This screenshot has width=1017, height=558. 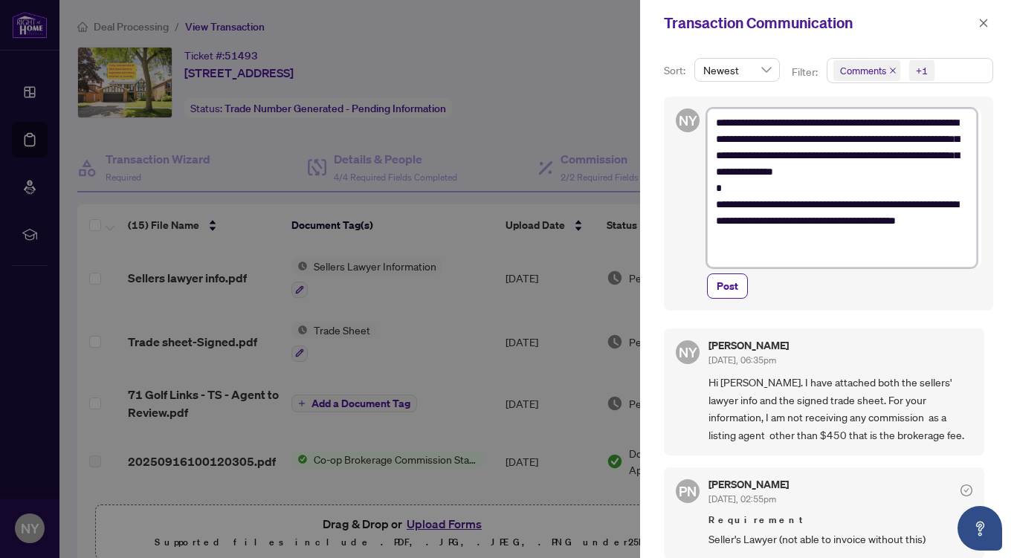 What do you see at coordinates (737, 70) in the screenshot?
I see `span: Newest` at bounding box center [737, 70].